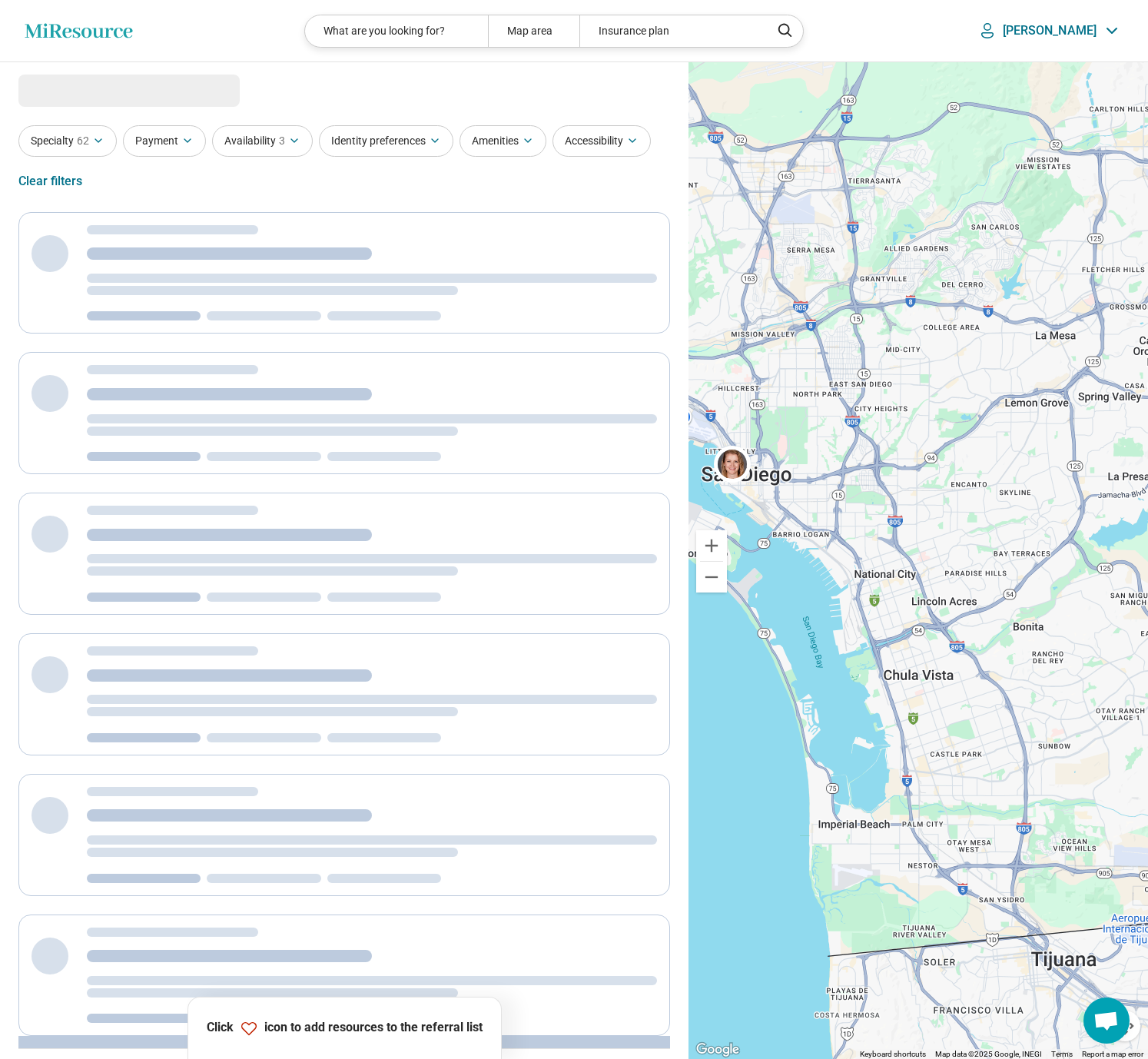 The image size is (1148, 1059). I want to click on button: Amenities, so click(502, 141).